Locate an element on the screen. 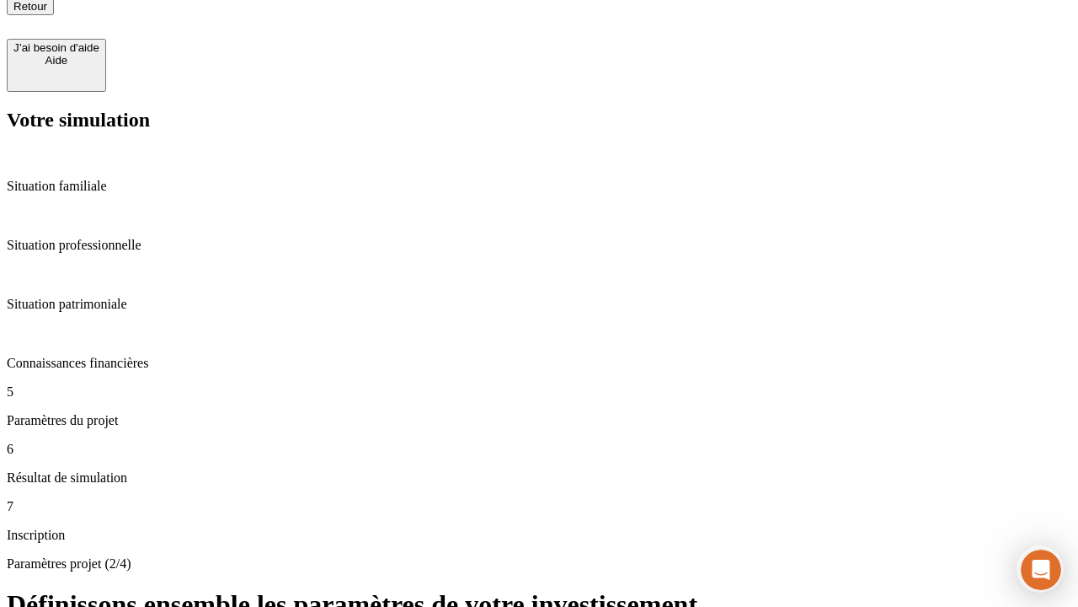 The width and height of the screenshot is (1078, 607). div: J’ai besoin d'aide is located at coordinates (56, 47).